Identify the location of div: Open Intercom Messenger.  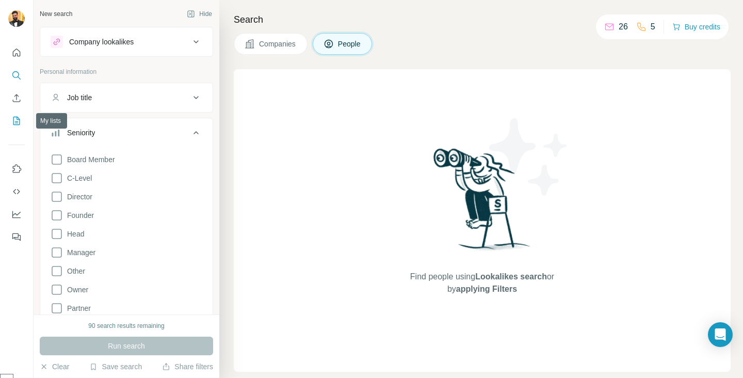
(720, 334).